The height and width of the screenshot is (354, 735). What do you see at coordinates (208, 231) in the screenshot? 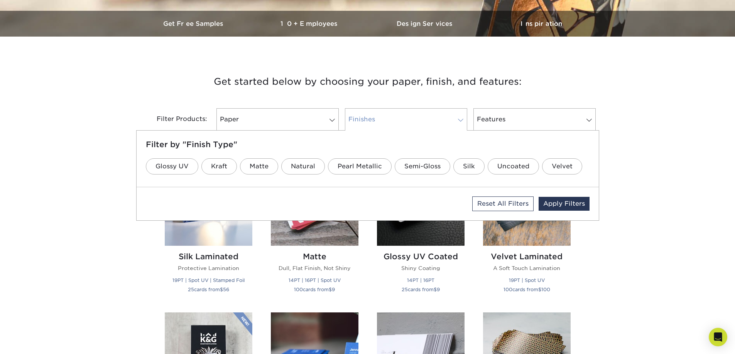
I see `a: Silk Laminated Business Cards Silk Laminated Protective Lamination 19PT | Spot UV | Stamped Foil ...` at bounding box center [208, 231].